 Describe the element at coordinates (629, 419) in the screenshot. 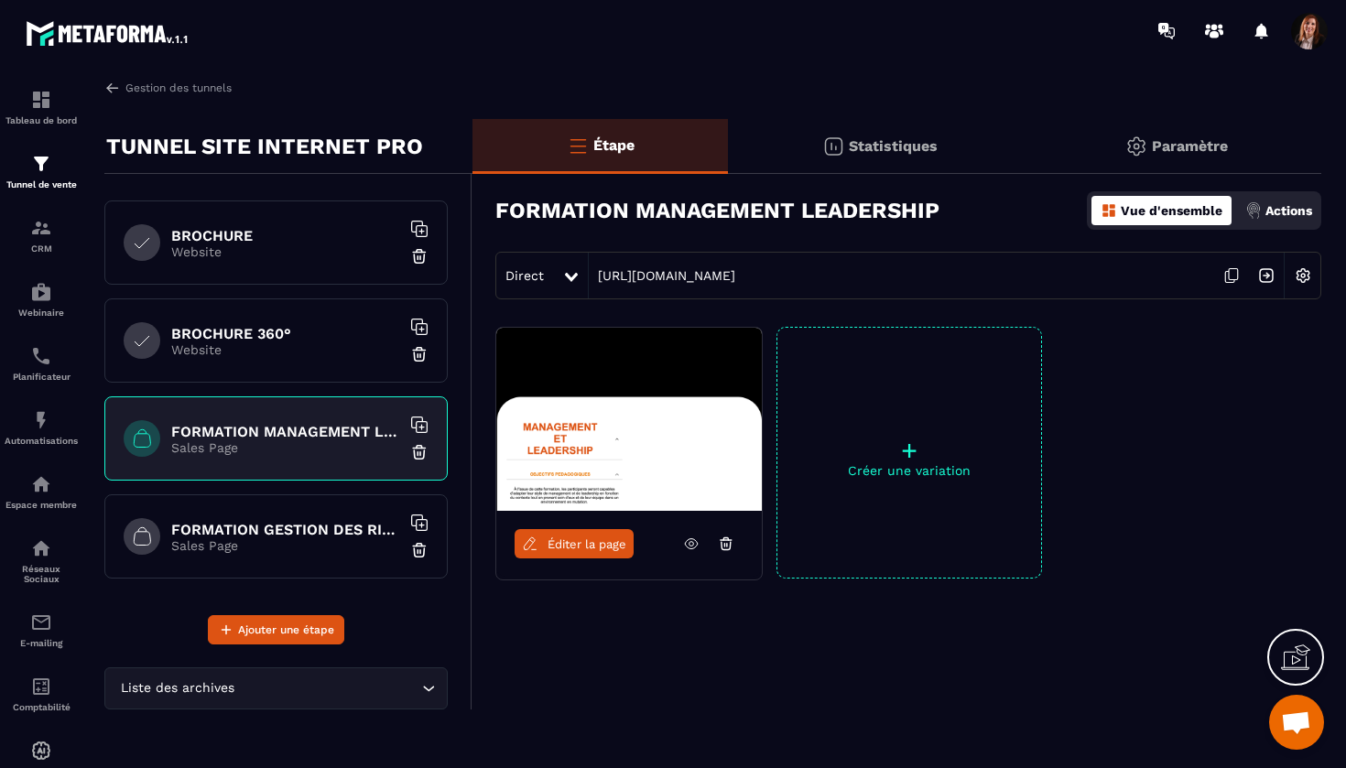

I see `img: image` at that location.